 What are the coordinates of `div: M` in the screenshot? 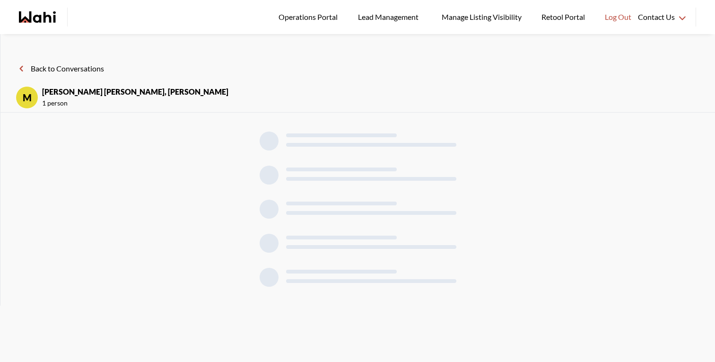 It's located at (27, 97).